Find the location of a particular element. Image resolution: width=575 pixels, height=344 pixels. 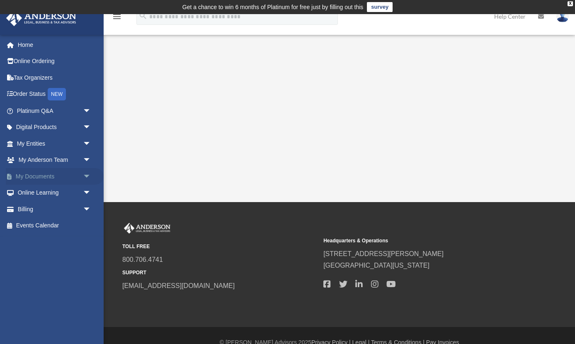

small: TOLL FREE is located at coordinates (220, 246).